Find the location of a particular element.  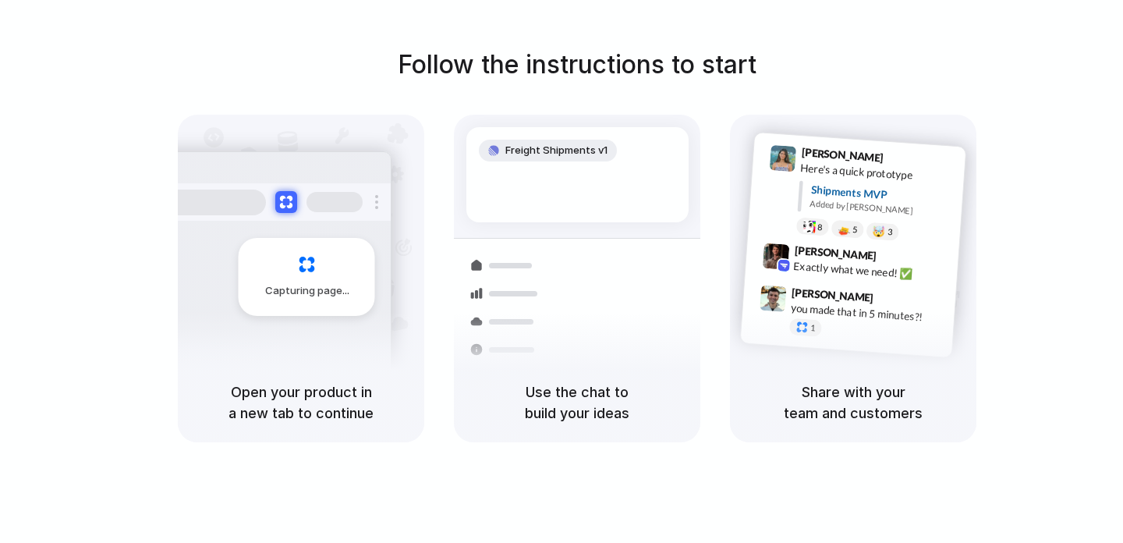

span: 5 is located at coordinates (855, 229).